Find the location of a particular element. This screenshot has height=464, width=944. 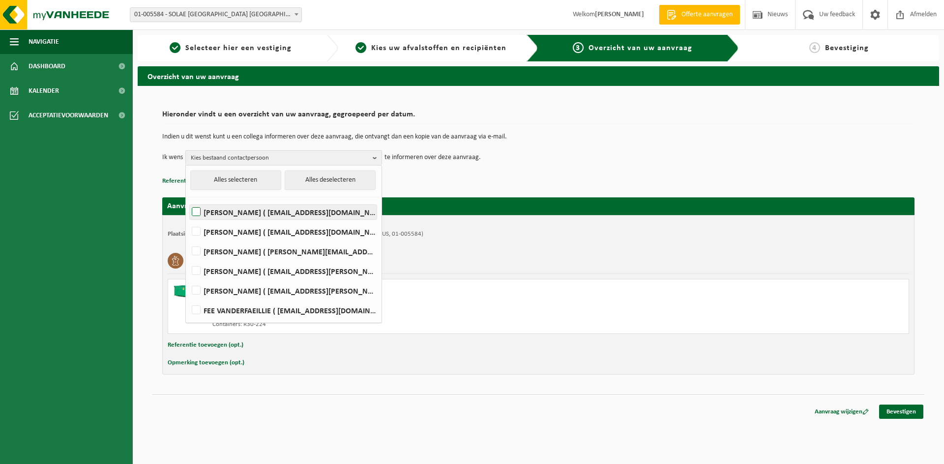

span: Kies bestaand contactpersoon is located at coordinates (280, 158).